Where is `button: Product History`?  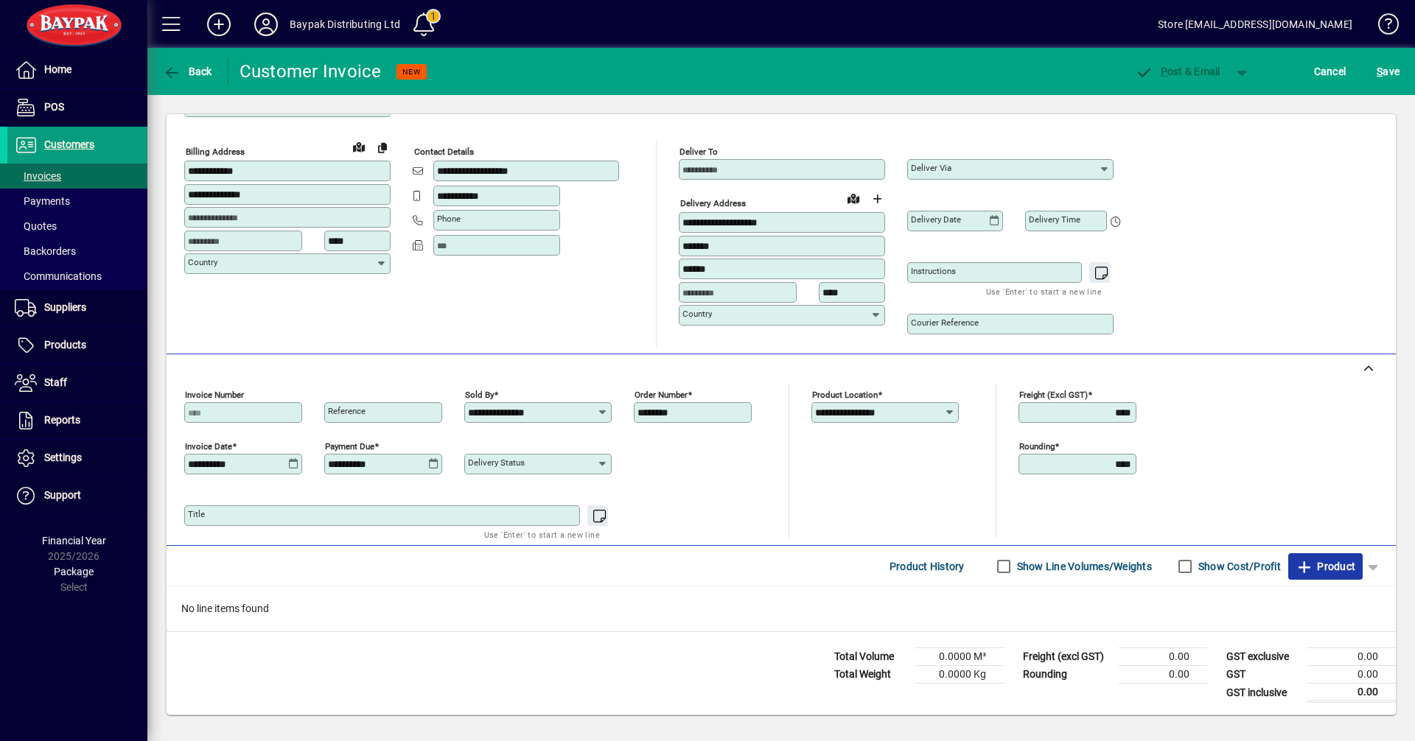
button: Product History is located at coordinates (927, 567).